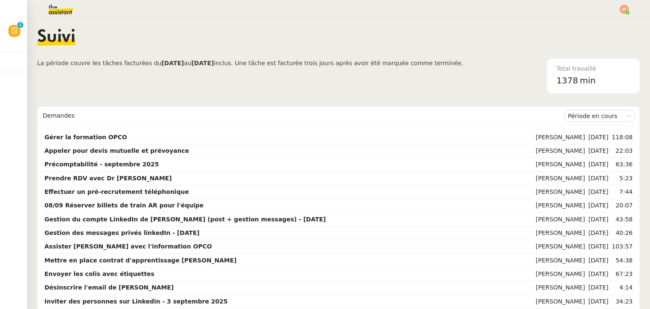  Describe the element at coordinates (622, 165) in the screenshot. I see `td: 63:36` at that location.